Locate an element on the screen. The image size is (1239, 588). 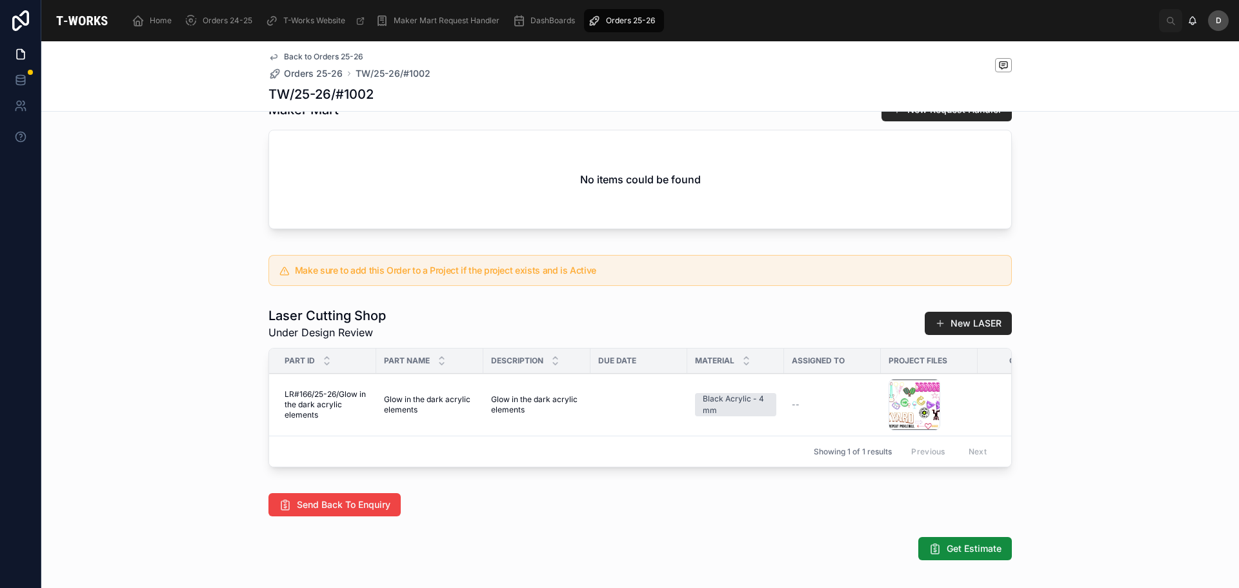
span: Description is located at coordinates (517, 361).